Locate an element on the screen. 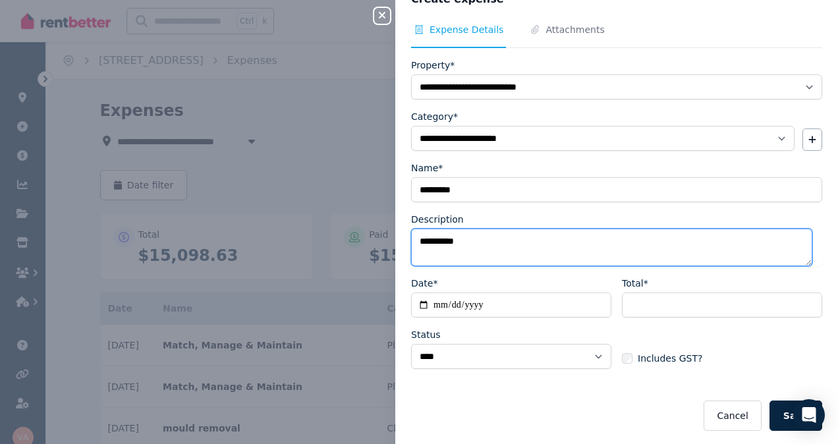 This screenshot has width=838, height=444. label: Category* is located at coordinates (434, 117).